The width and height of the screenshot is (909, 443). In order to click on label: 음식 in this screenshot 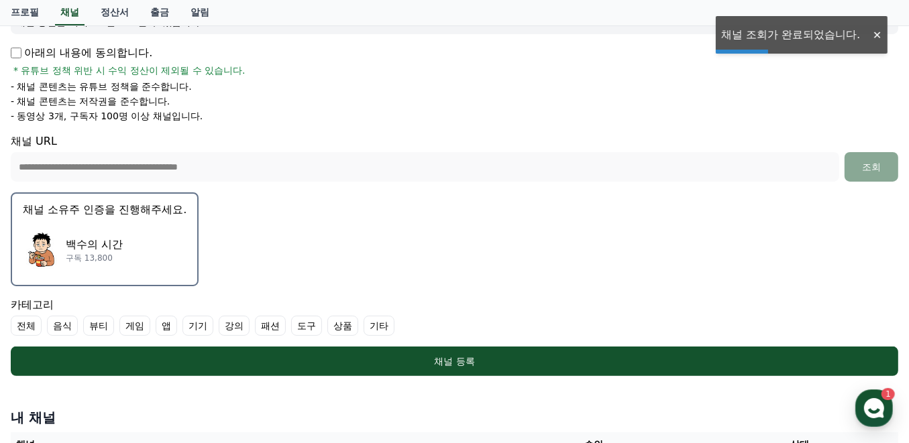, I will do `click(62, 326)`.